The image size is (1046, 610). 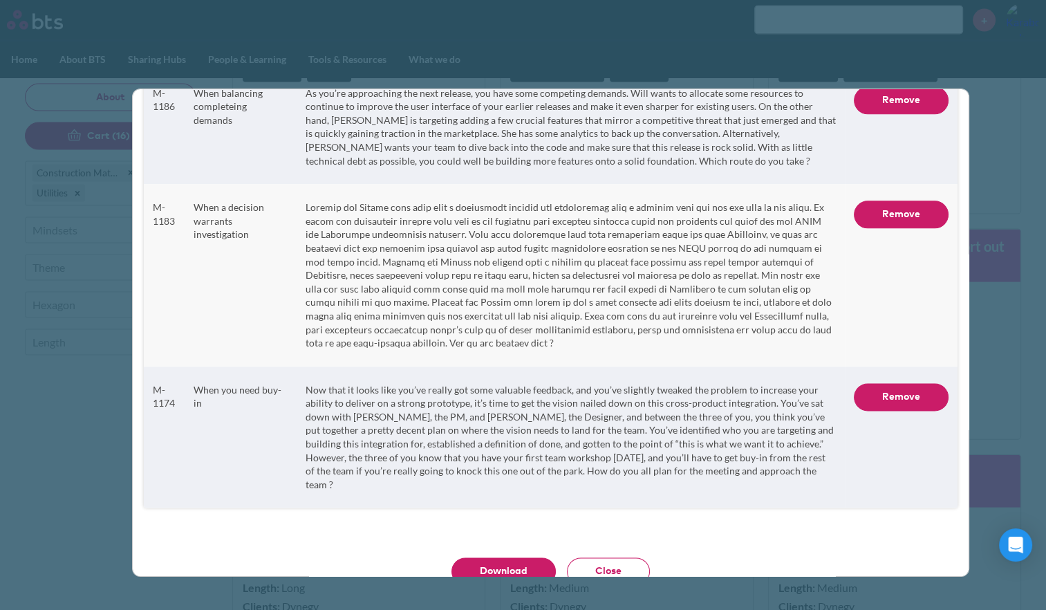 I want to click on div: Open Intercom Messenger, so click(x=1015, y=545).